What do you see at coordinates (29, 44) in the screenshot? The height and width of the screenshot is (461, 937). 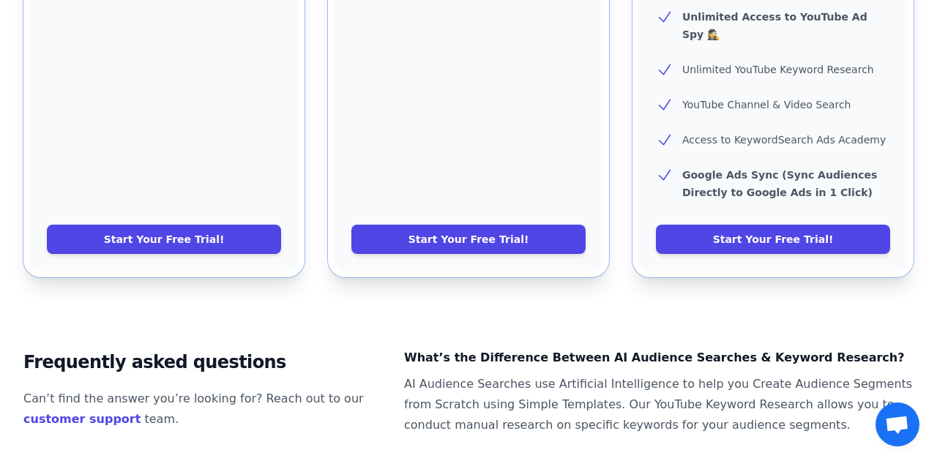 I see `img: website_grey.svg` at bounding box center [29, 44].